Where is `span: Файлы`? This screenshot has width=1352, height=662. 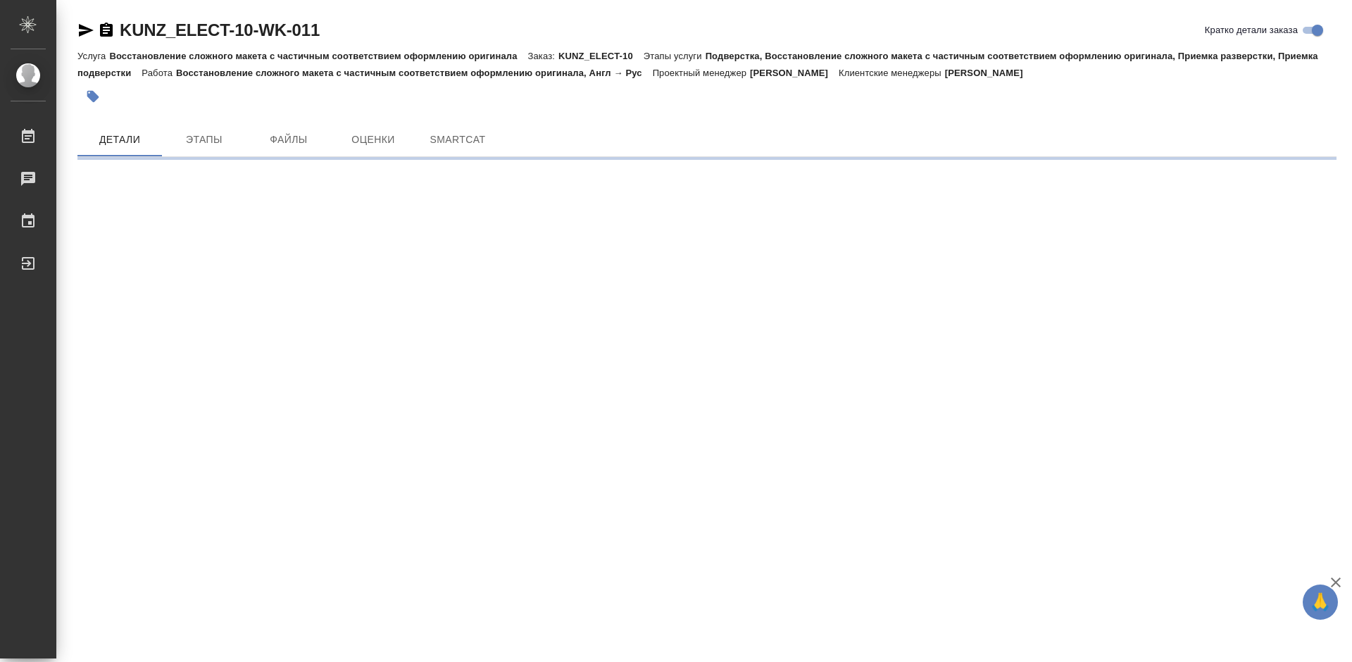 span: Файлы is located at coordinates (289, 139).